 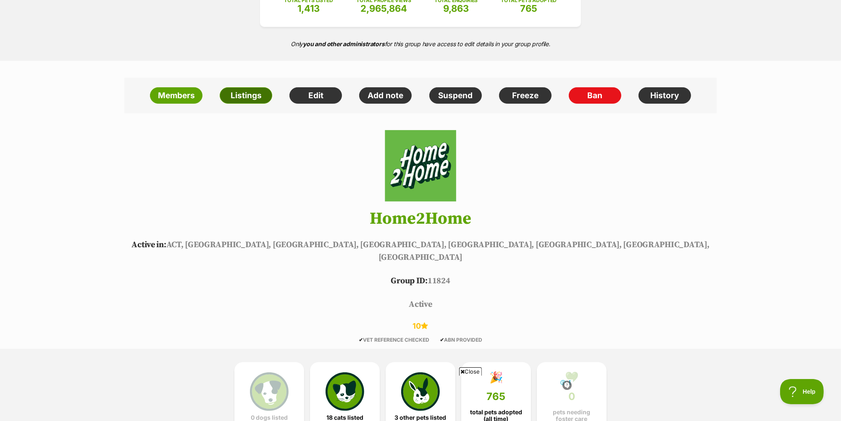 What do you see at coordinates (456, 8) in the screenshot?
I see `span: 9,863` at bounding box center [456, 8].